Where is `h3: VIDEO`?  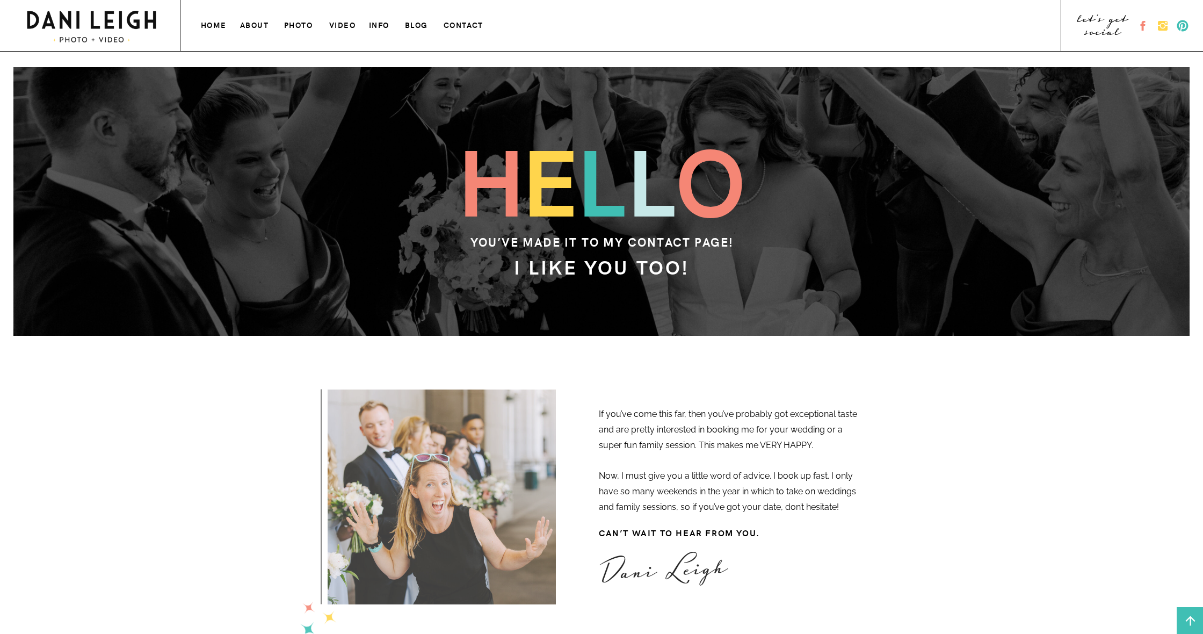 h3: VIDEO is located at coordinates (343, 24).